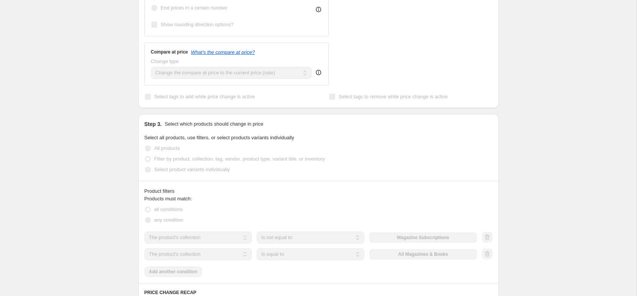 This screenshot has width=637, height=296. I want to click on h2: Step 3., so click(153, 124).